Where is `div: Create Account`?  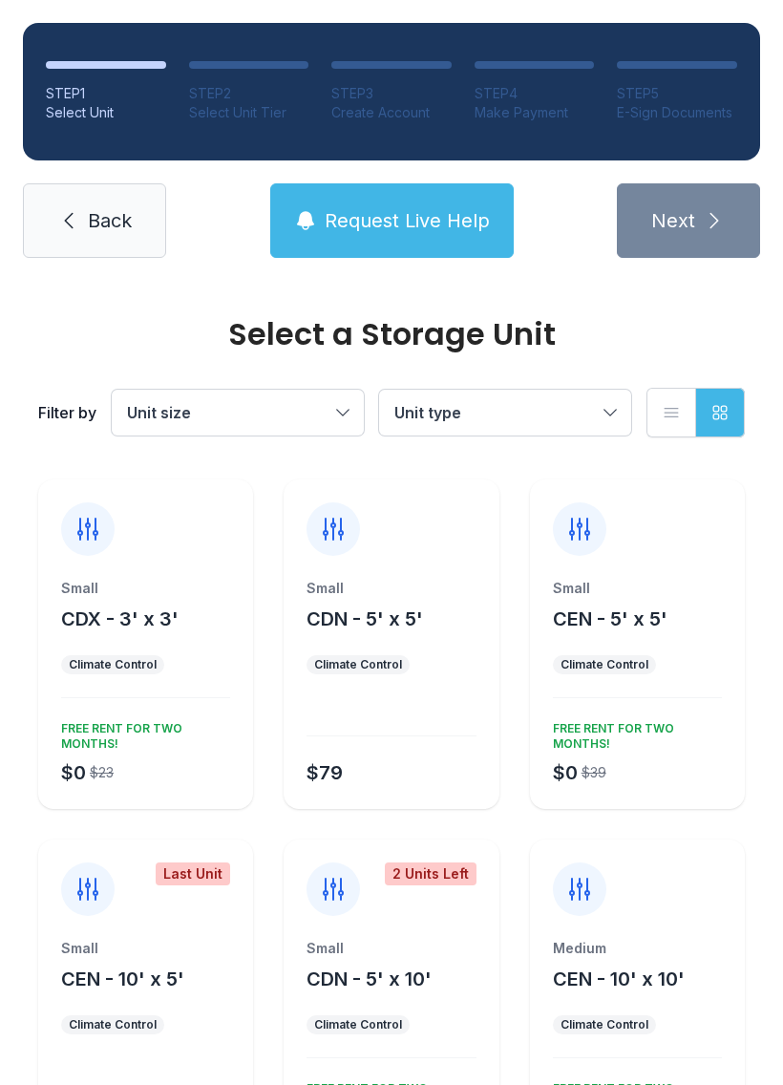
div: Create Account is located at coordinates (391, 113).